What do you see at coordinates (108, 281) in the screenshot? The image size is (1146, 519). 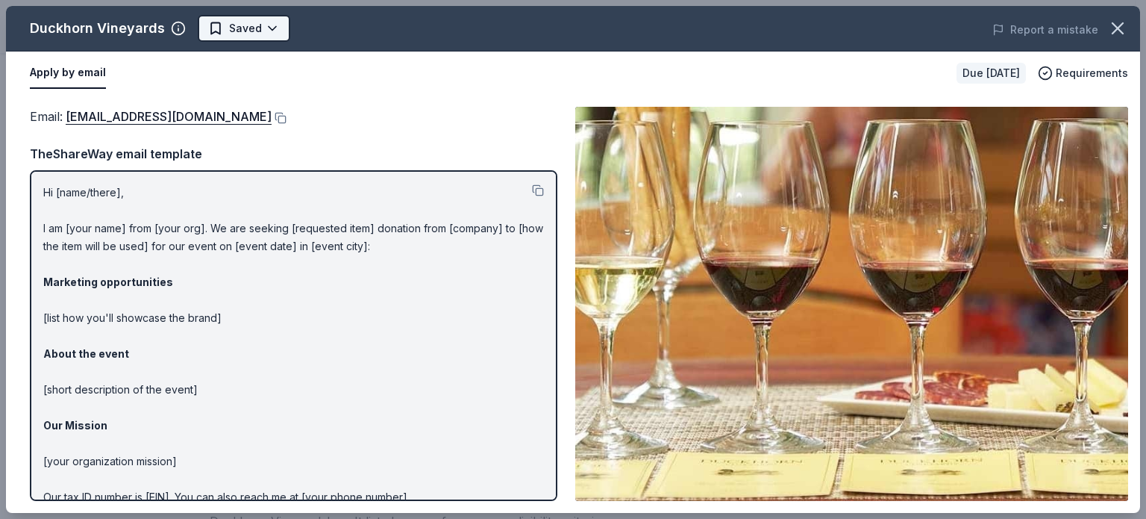 I see `strong: Marketing opportunities` at bounding box center [108, 281].